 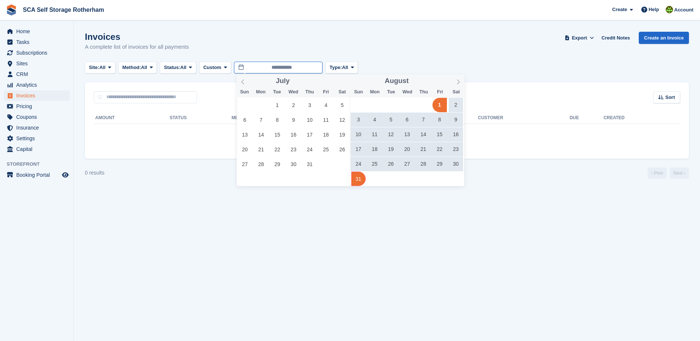 What do you see at coordinates (657, 173) in the screenshot?
I see `a: Previous` at bounding box center [657, 173].